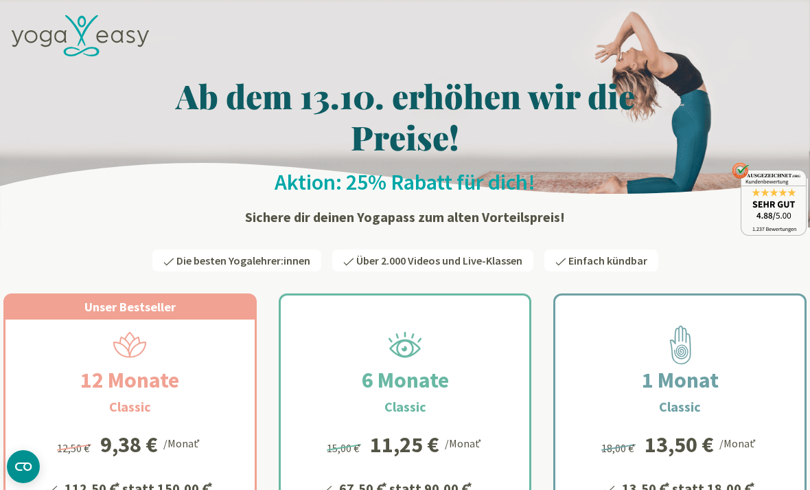 This screenshot has width=810, height=490. Describe the element at coordinates (75, 448) in the screenshot. I see `span: 12,50 €` at that location.